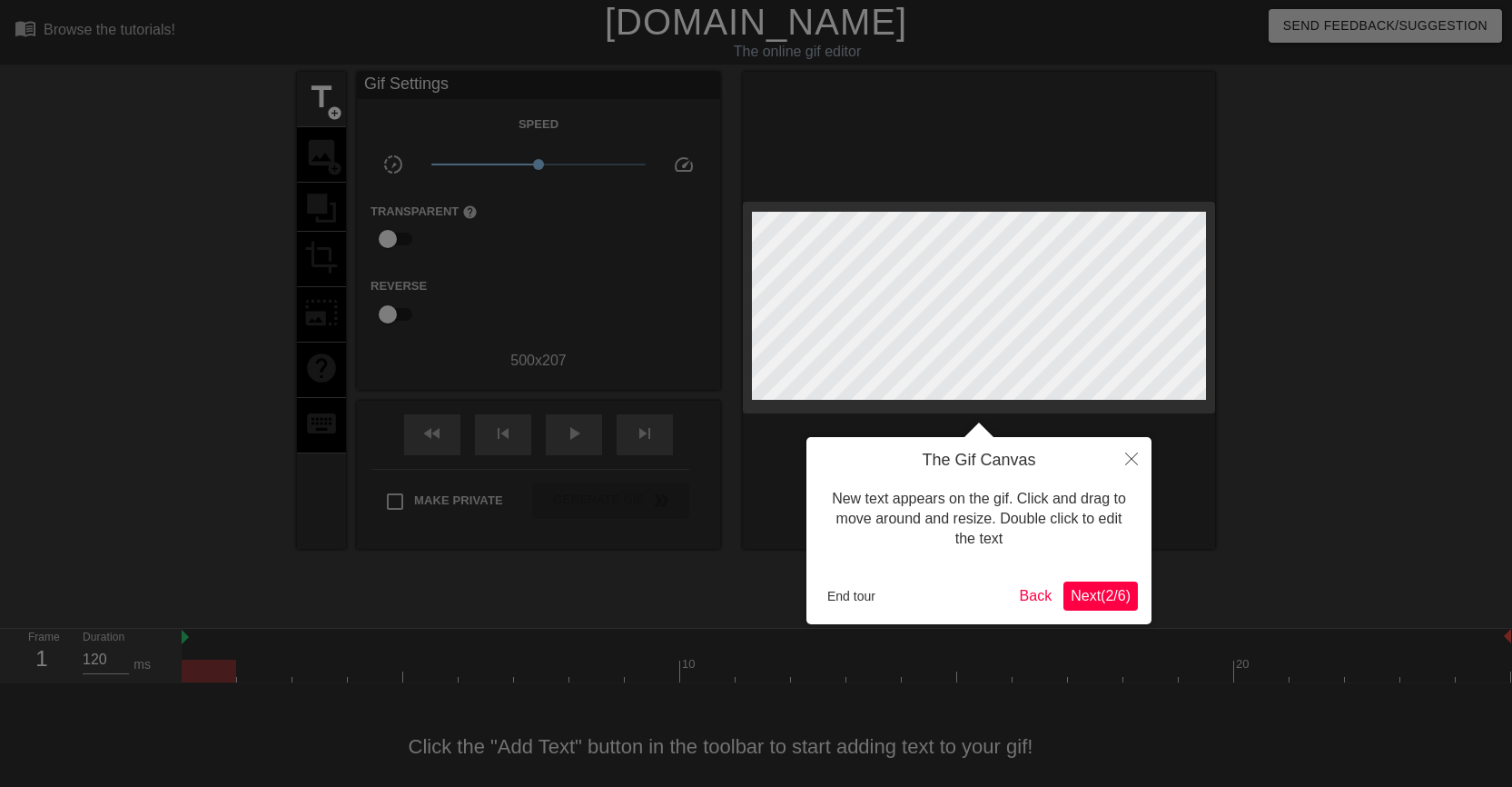 This screenshot has width=1512, height=787. I want to click on h4: The Gif Canvas, so click(979, 460).